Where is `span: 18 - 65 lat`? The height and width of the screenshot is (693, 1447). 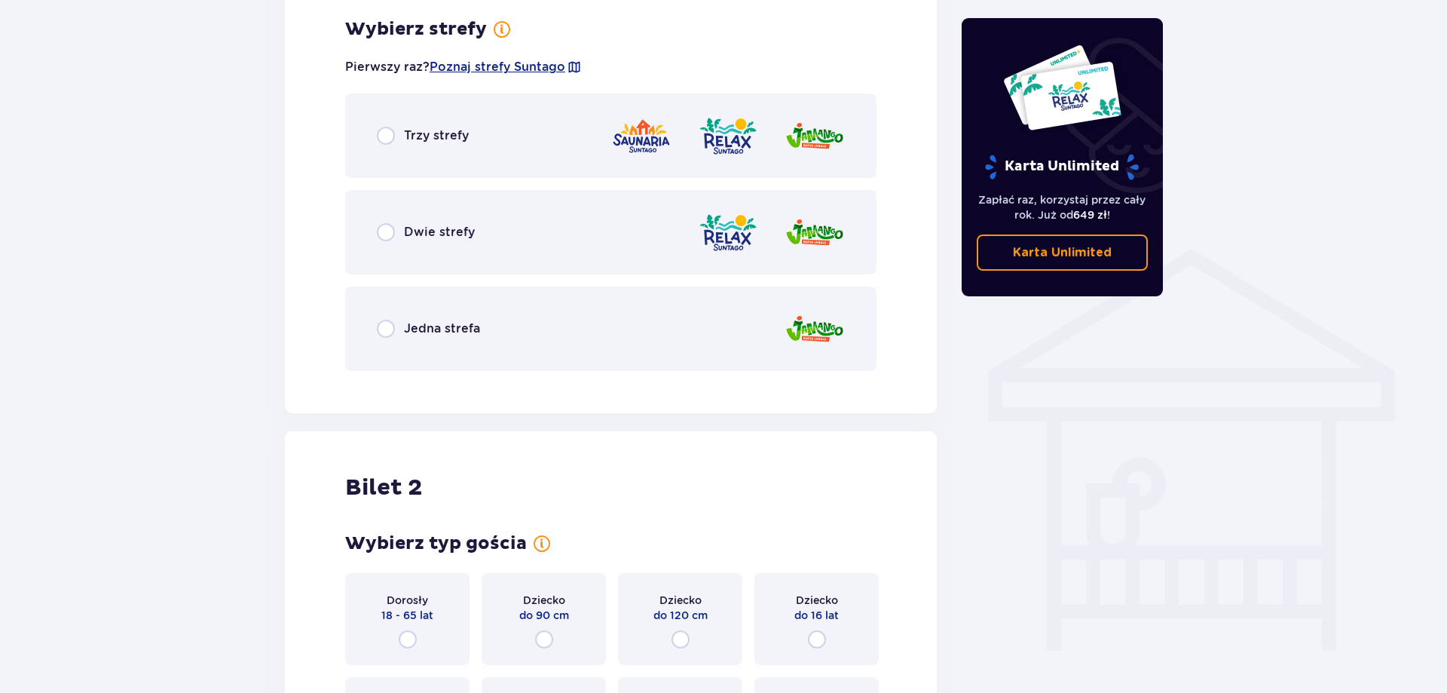 span: 18 - 65 lat is located at coordinates (407, 615).